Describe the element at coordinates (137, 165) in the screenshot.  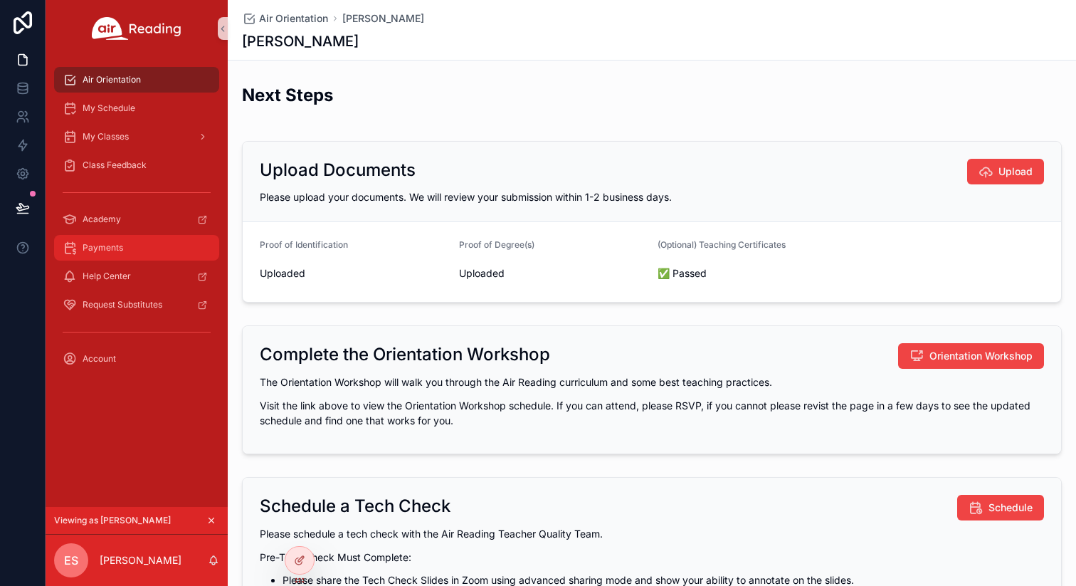
I see `a: Class Feedback` at that location.